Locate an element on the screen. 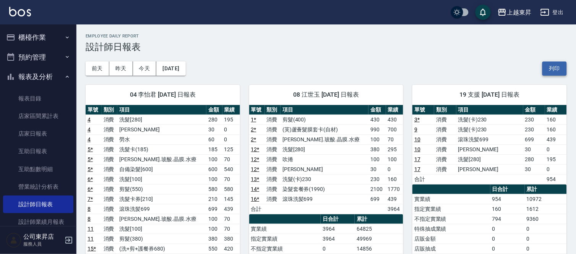  td: 954 is located at coordinates (508, 199).